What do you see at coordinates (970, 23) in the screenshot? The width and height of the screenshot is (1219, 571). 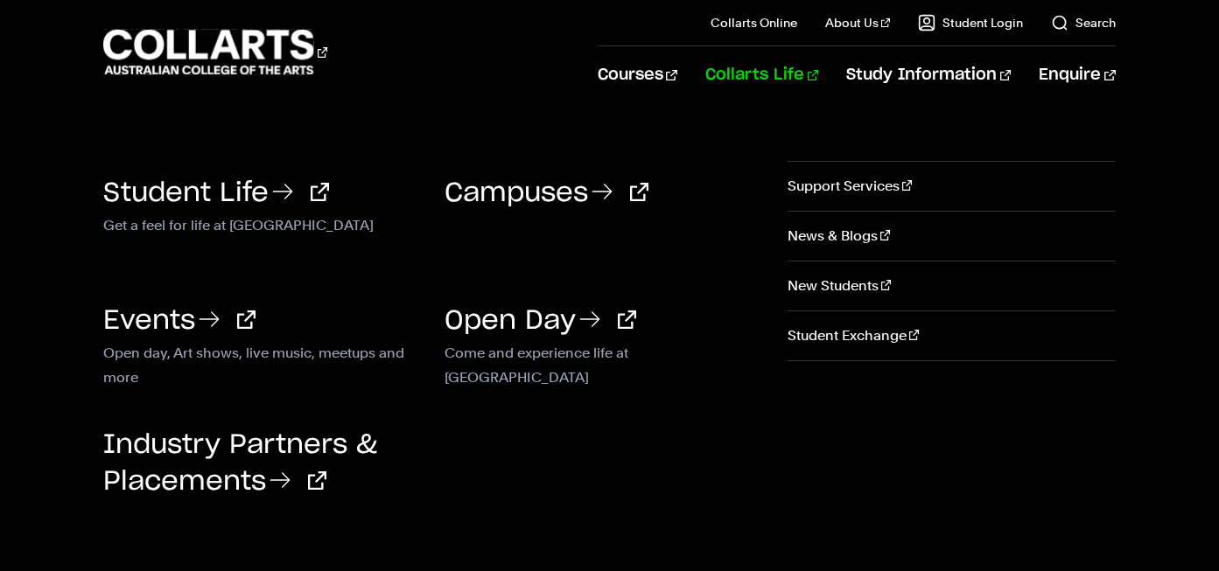 I see `a: Student Login` at bounding box center [970, 23].